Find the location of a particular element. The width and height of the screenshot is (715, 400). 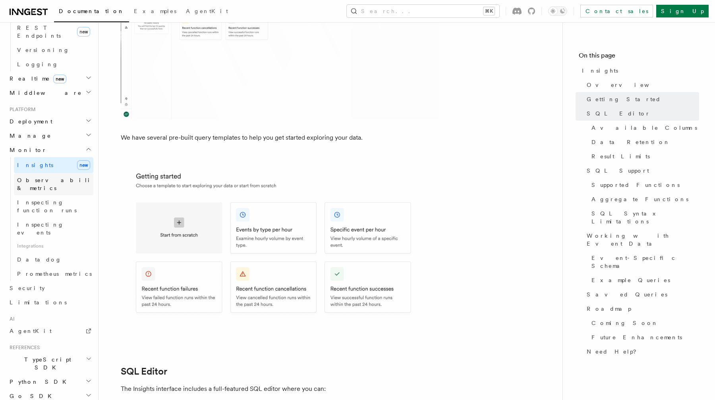

a: Contact sales is located at coordinates (616, 11).